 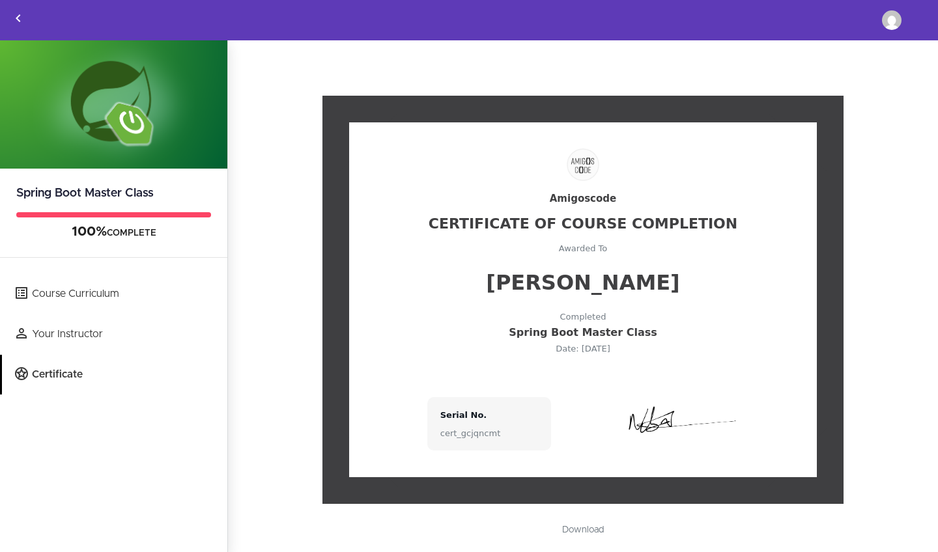 What do you see at coordinates (583, 333) in the screenshot?
I see `div: Spring Boot Master Class` at bounding box center [583, 333].